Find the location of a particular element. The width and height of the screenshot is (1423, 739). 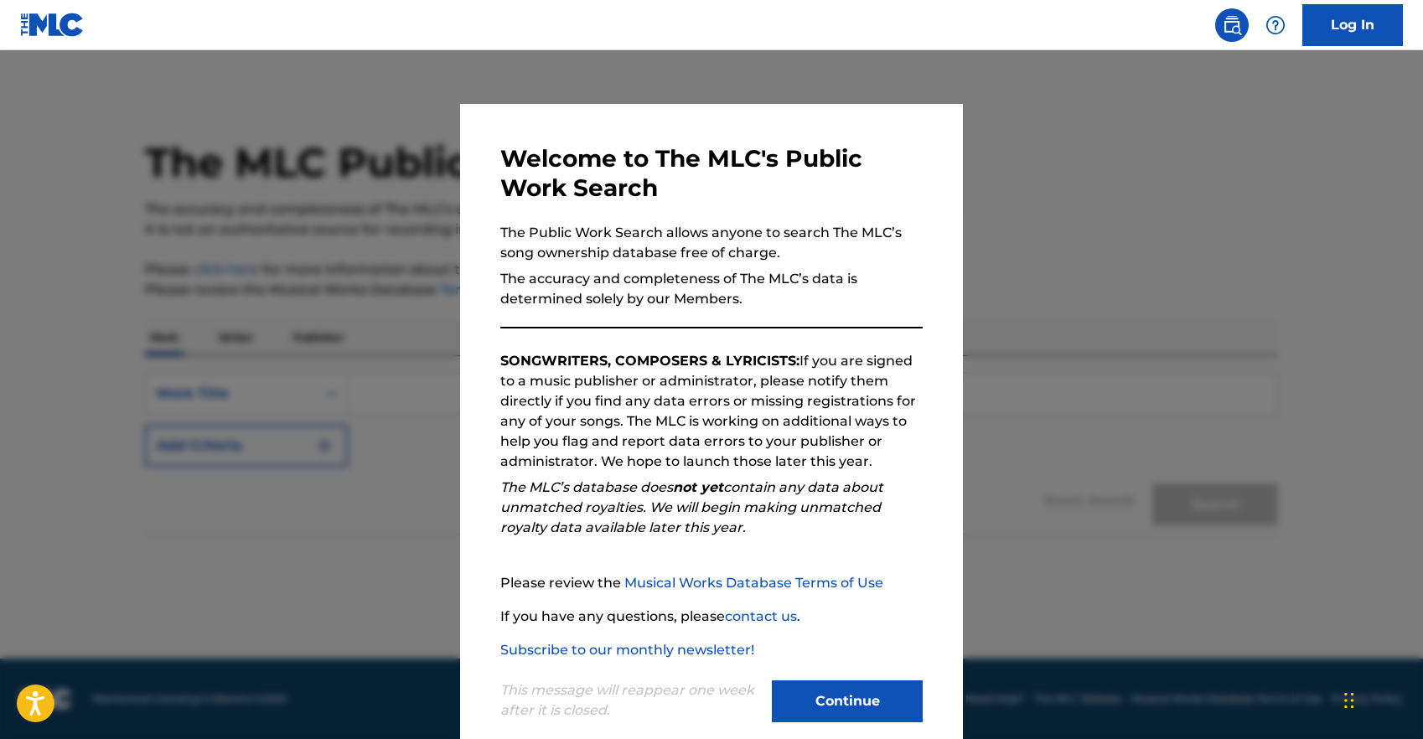

strong: not yet is located at coordinates (698, 487).